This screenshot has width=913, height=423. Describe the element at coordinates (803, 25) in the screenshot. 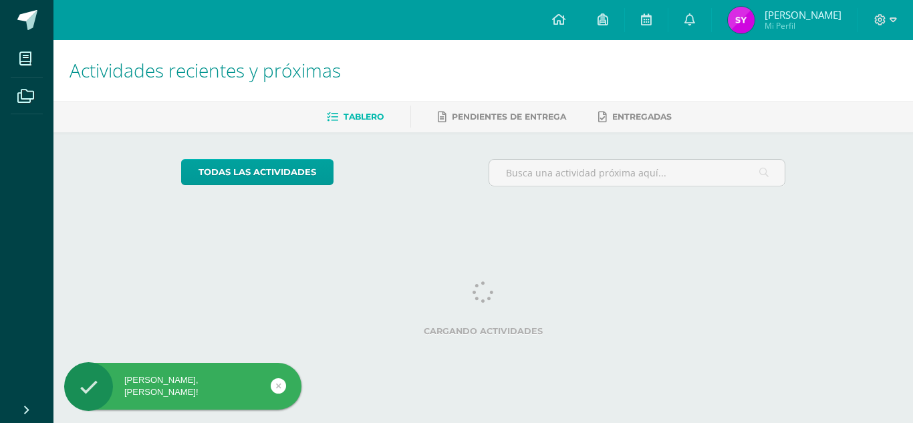

I see `span: Mi Perfil` at that location.